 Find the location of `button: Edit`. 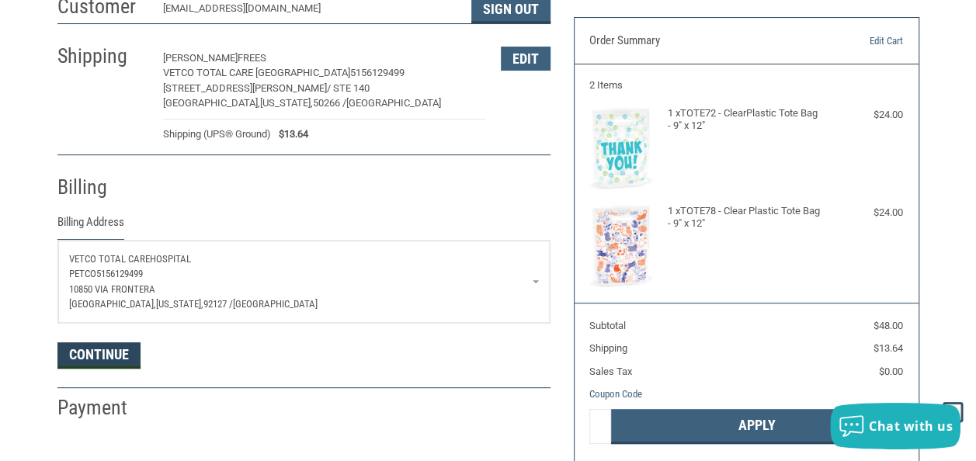

button: Edit is located at coordinates (526, 58).